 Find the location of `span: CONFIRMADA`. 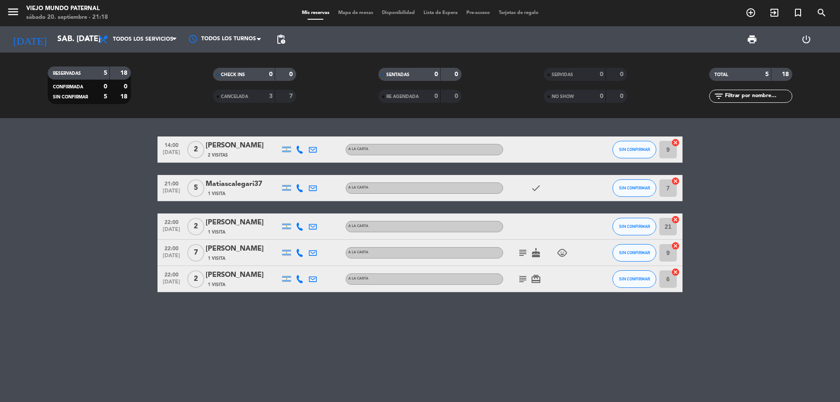

span: CONFIRMADA is located at coordinates (68, 87).